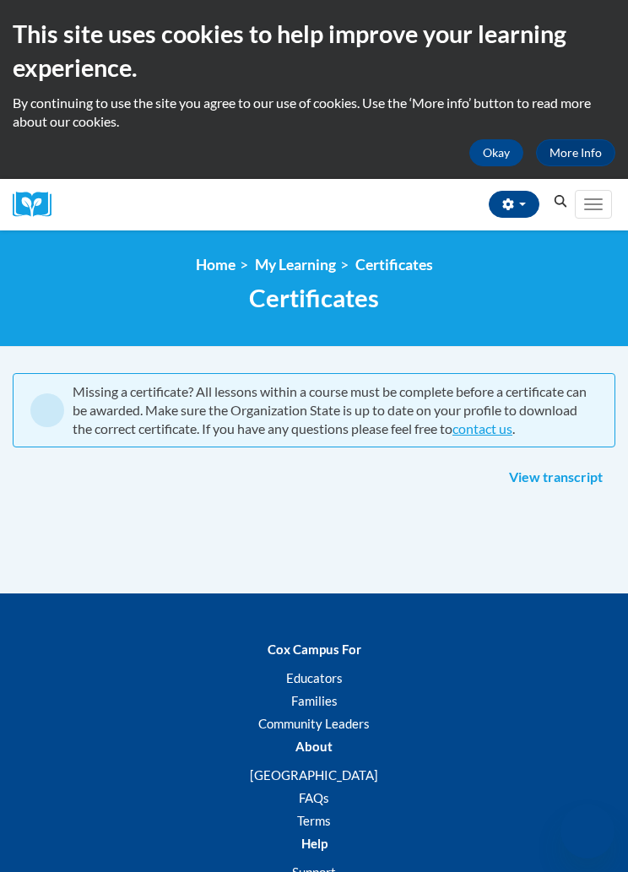  I want to click on a: Community Leaders, so click(314, 724).